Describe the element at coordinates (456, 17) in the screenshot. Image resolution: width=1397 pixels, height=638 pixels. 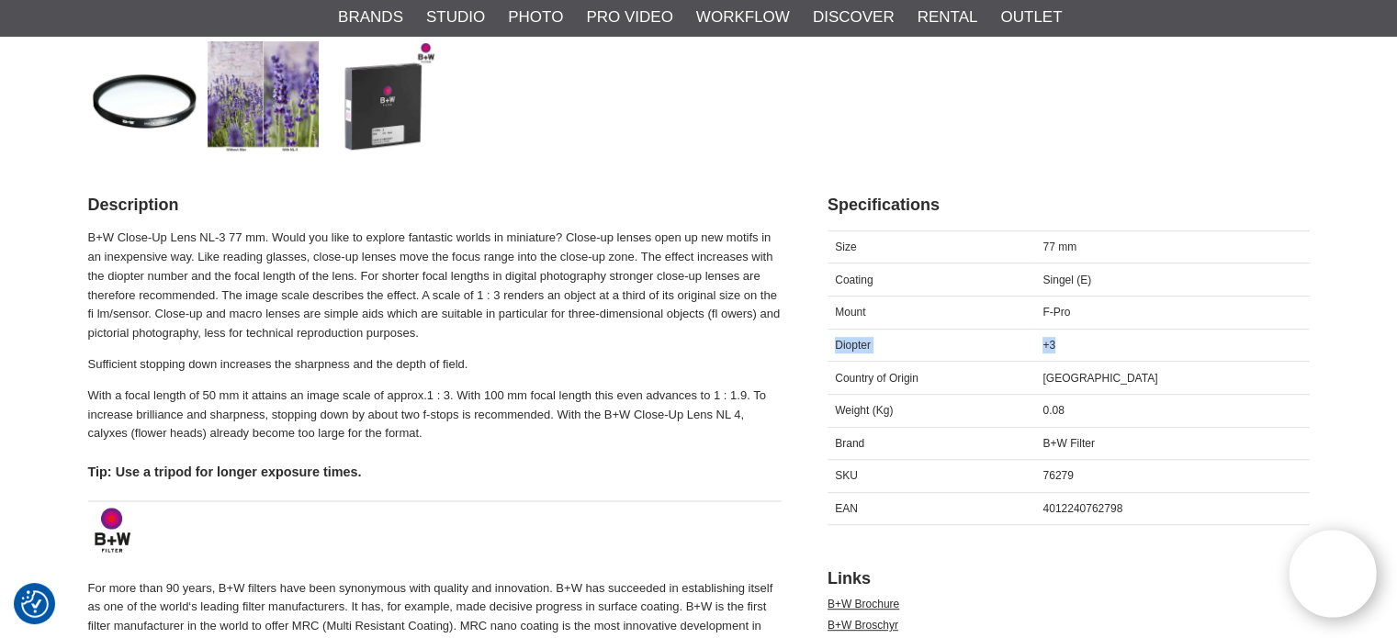
I see `a: Studio` at that location.